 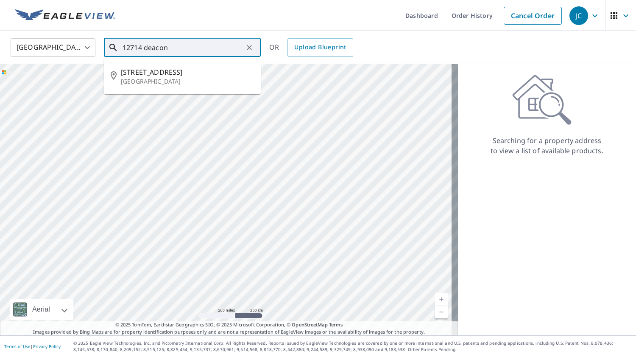 I want to click on a: Current Level 5, Zoom Out, so click(x=441, y=312).